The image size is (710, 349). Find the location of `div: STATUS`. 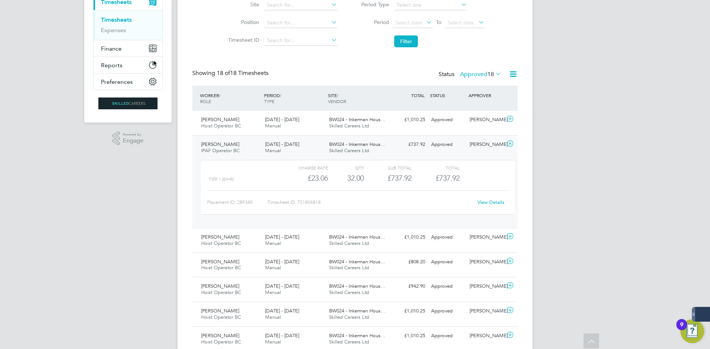

div: STATUS is located at coordinates (447, 95).